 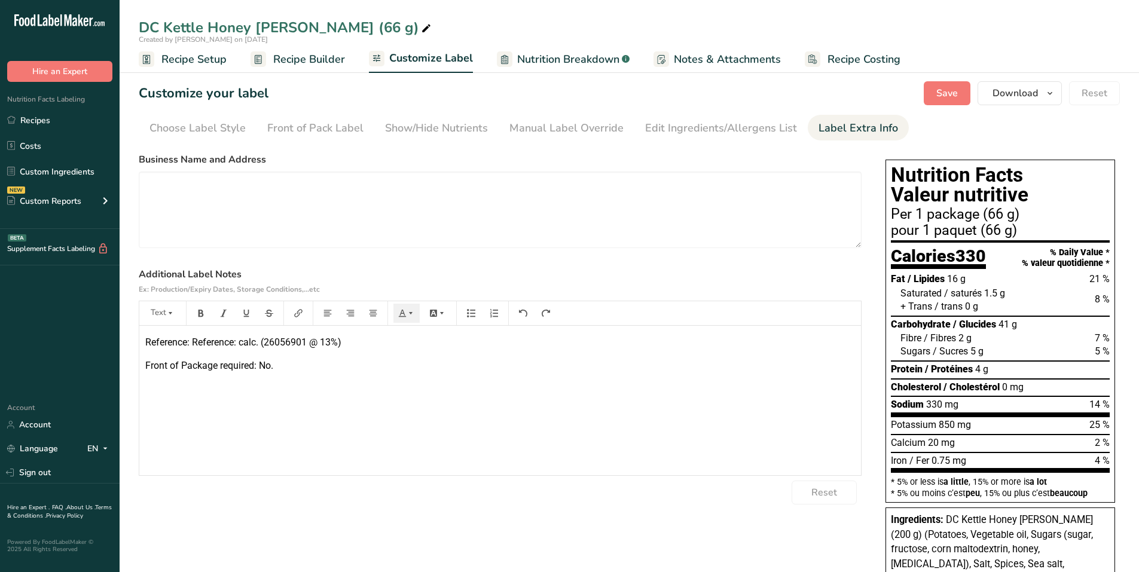 What do you see at coordinates (44, 201) in the screenshot?
I see `div: Custom Reports` at bounding box center [44, 201].